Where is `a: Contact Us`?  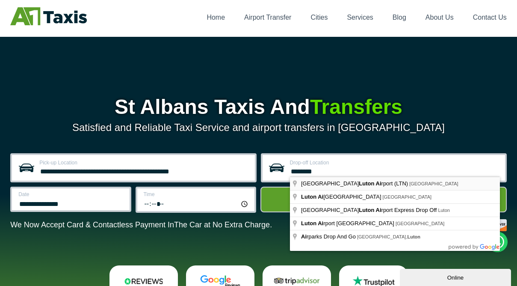
a: Contact Us is located at coordinates (489, 17).